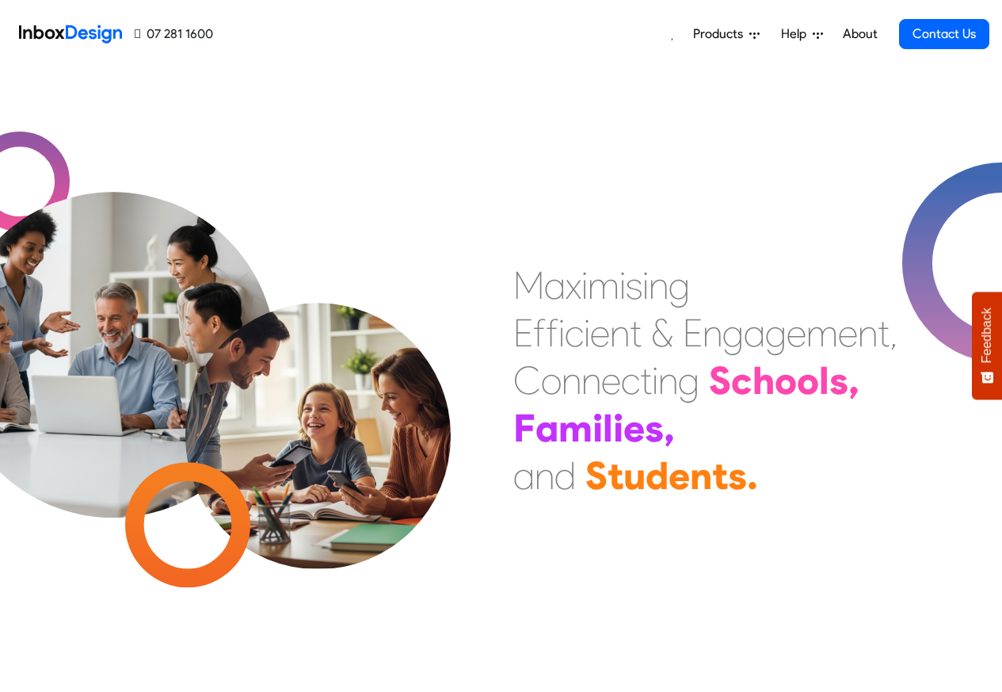 The width and height of the screenshot is (1002, 692). I want to click on span: Help, so click(797, 34).